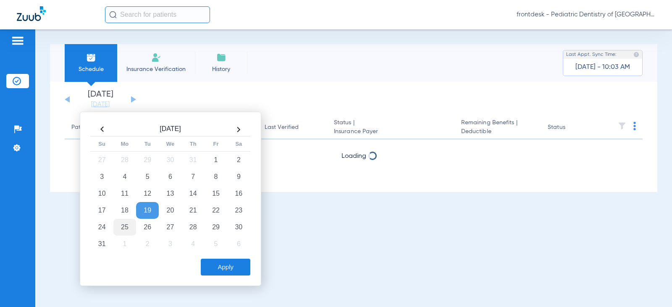 The width and height of the screenshot is (672, 307). Describe the element at coordinates (18, 41) in the screenshot. I see `img: hamburger-icon` at that location.